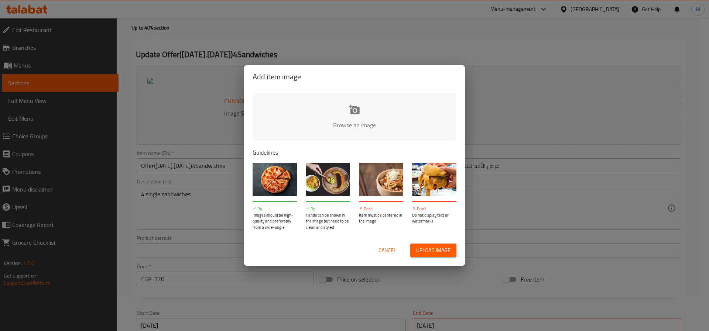 Image resolution: width=709 pixels, height=331 pixels. What do you see at coordinates (381, 179) in the screenshot?
I see `img: guide-img-3@3x.jpg` at bounding box center [381, 179].